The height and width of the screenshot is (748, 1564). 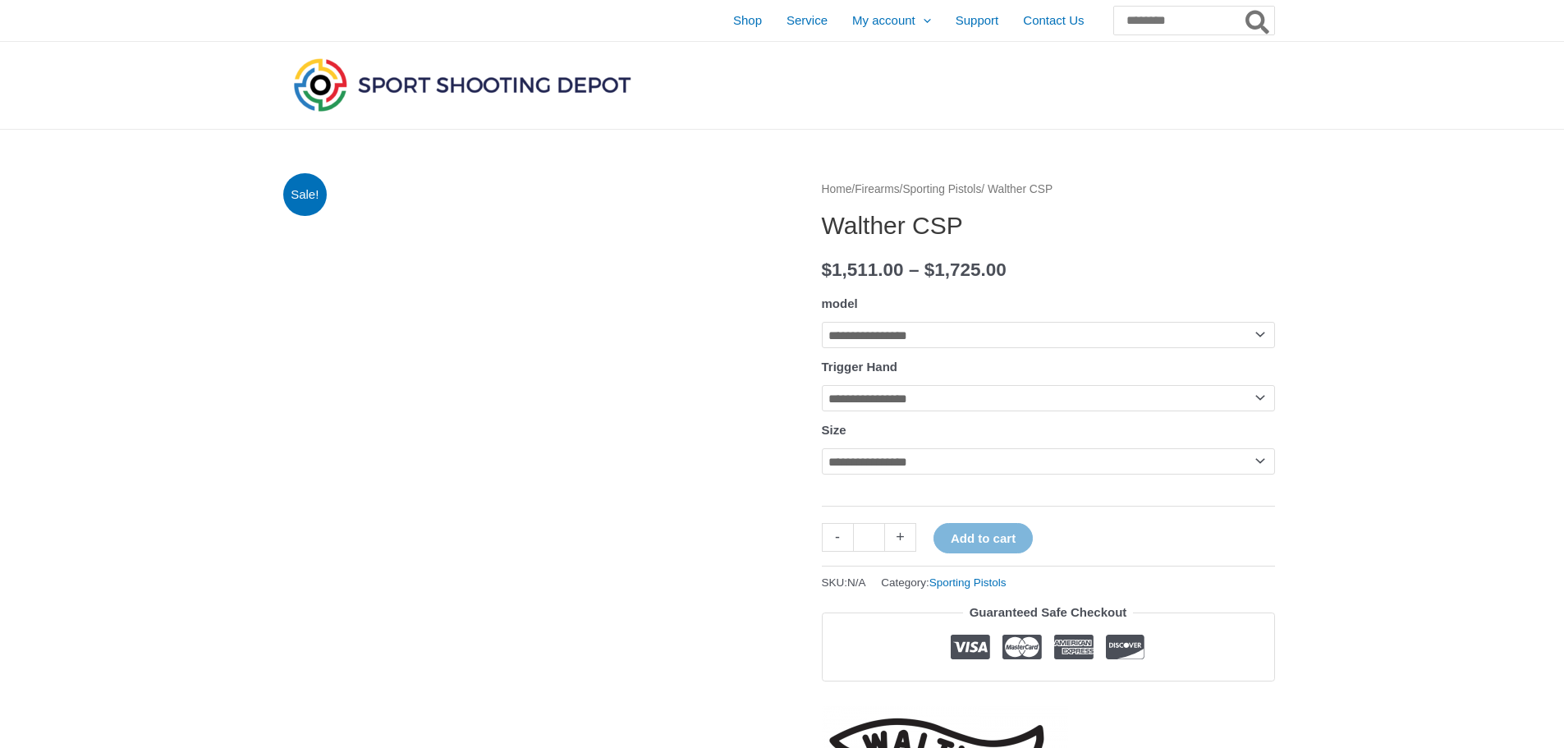 What do you see at coordinates (1258, 21) in the screenshot?
I see `button: Search` at bounding box center [1258, 21].